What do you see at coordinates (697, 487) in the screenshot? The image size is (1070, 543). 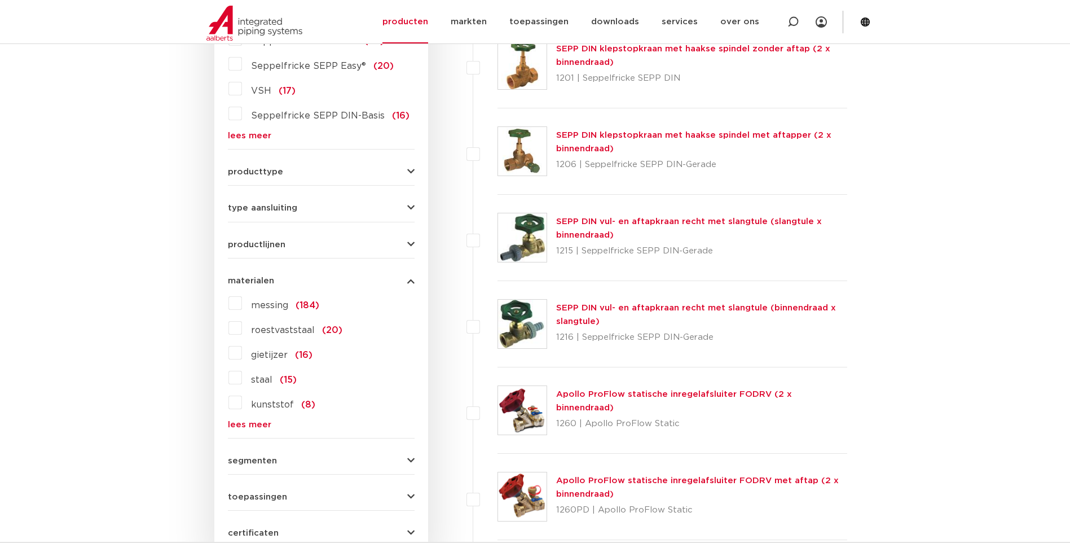 I see `a: Apollo ProFlow statische inregelafsluiter FODRV met aftap (2 x binnendraad)` at bounding box center [697, 487].